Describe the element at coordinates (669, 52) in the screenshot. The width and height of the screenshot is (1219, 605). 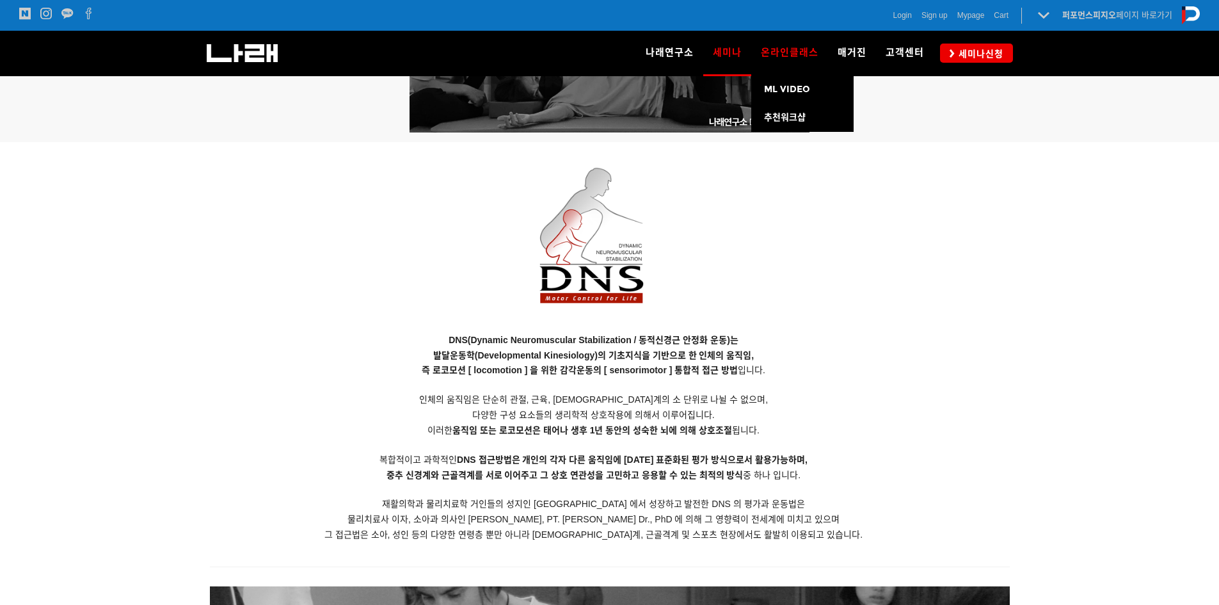
I see `span: 나래연구소` at that location.